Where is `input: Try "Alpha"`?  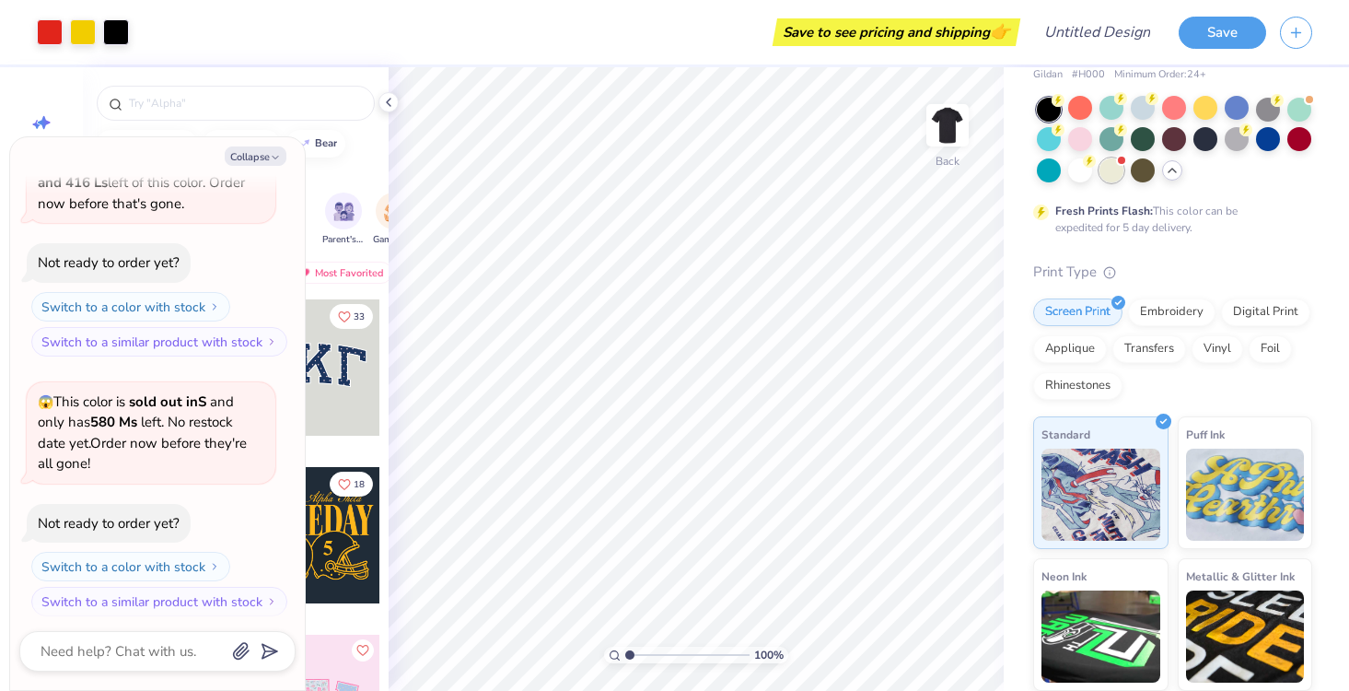
input: Try "Alpha" is located at coordinates (245, 103).